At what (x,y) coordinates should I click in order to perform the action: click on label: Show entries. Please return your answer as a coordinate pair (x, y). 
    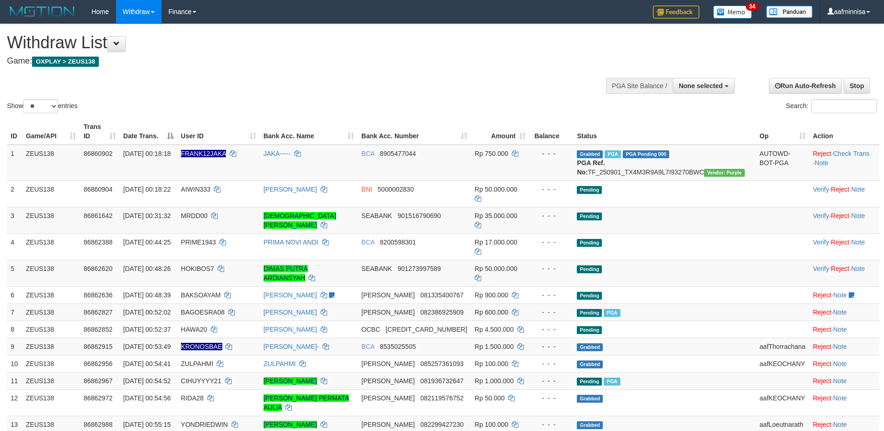
    Looking at the image, I should click on (42, 106).